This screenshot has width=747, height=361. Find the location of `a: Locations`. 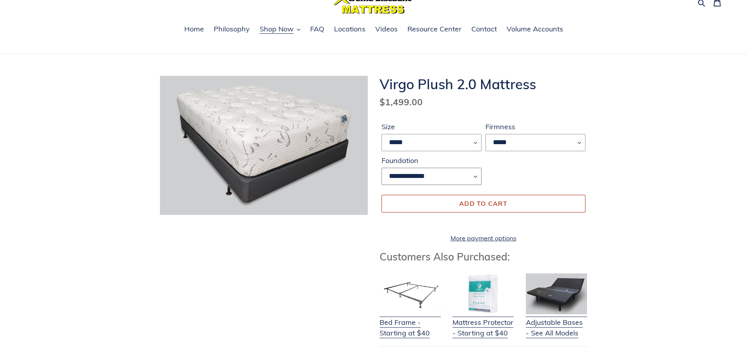

a: Locations is located at coordinates (350, 29).